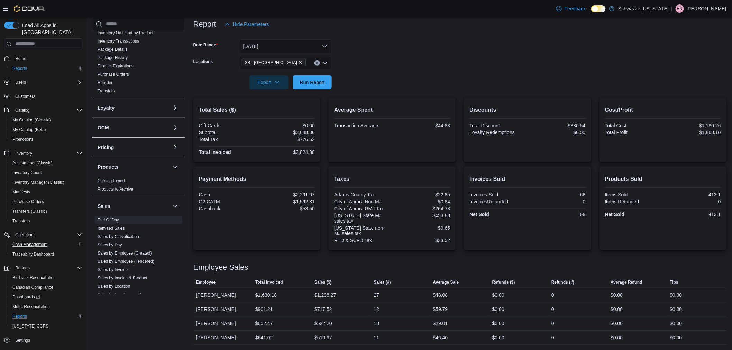  I want to click on a: Product Expirations, so click(116, 66).